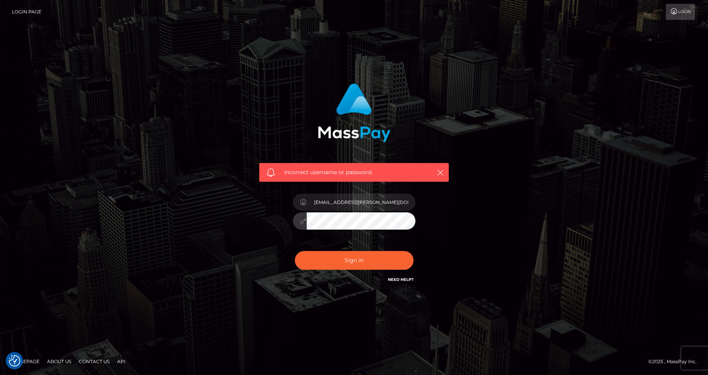 This screenshot has width=708, height=375. I want to click on span: Incorrect username or password., so click(354, 172).